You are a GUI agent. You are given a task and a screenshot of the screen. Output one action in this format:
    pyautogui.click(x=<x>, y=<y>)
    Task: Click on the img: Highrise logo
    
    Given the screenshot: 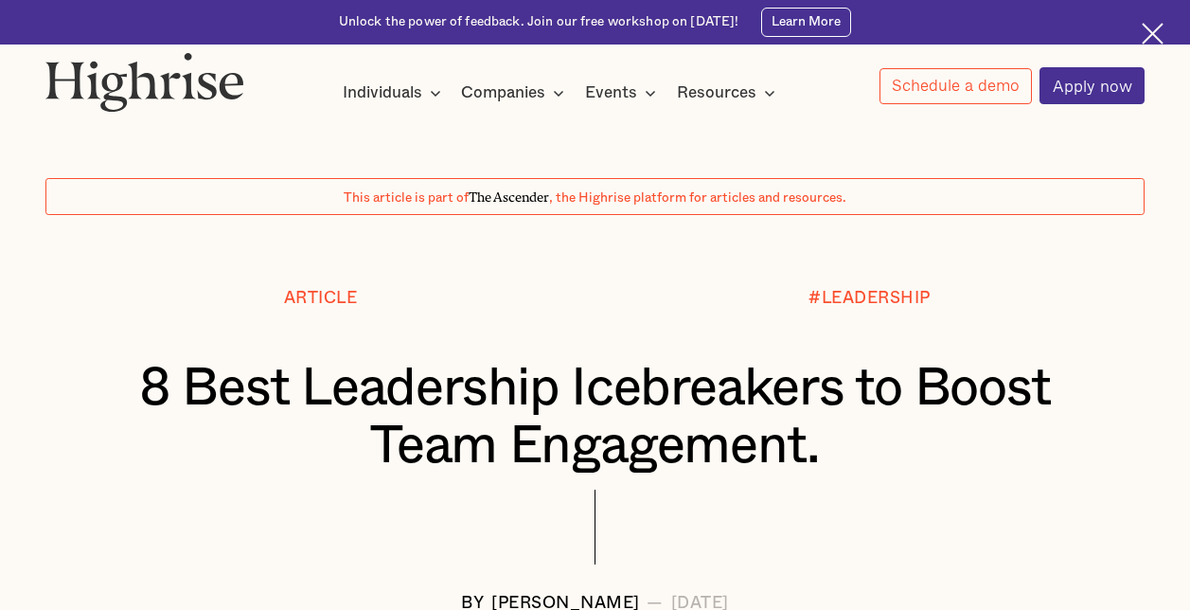 What is the action you would take?
    pyautogui.click(x=145, y=81)
    